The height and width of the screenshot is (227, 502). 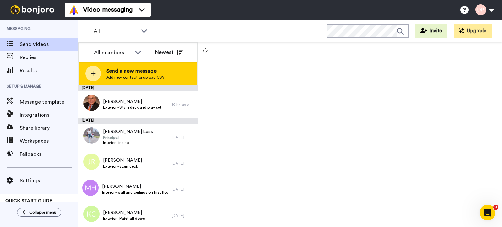 I want to click on button: Collapse menu, so click(x=39, y=212).